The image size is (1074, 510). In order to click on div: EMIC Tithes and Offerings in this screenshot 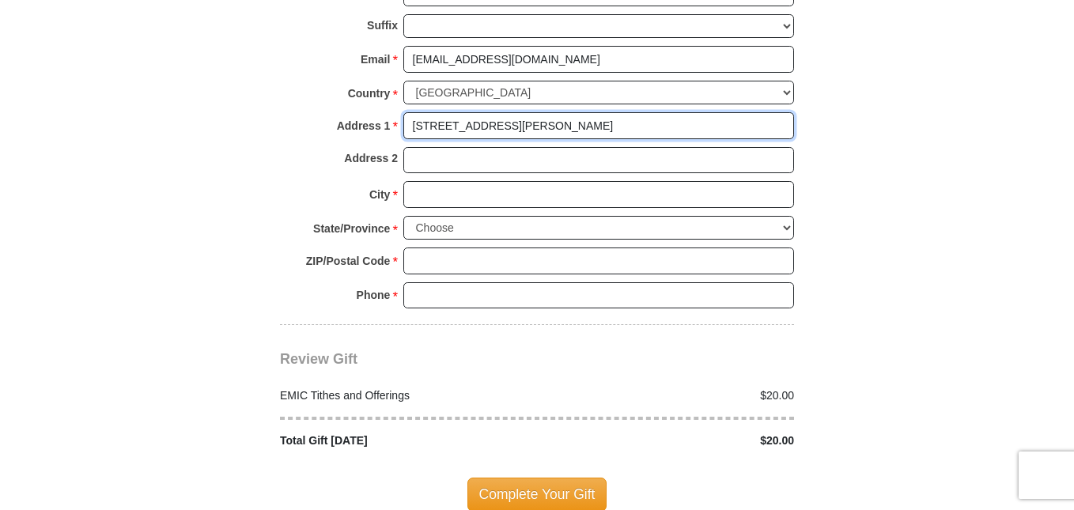, I will do `click(405, 396)`.